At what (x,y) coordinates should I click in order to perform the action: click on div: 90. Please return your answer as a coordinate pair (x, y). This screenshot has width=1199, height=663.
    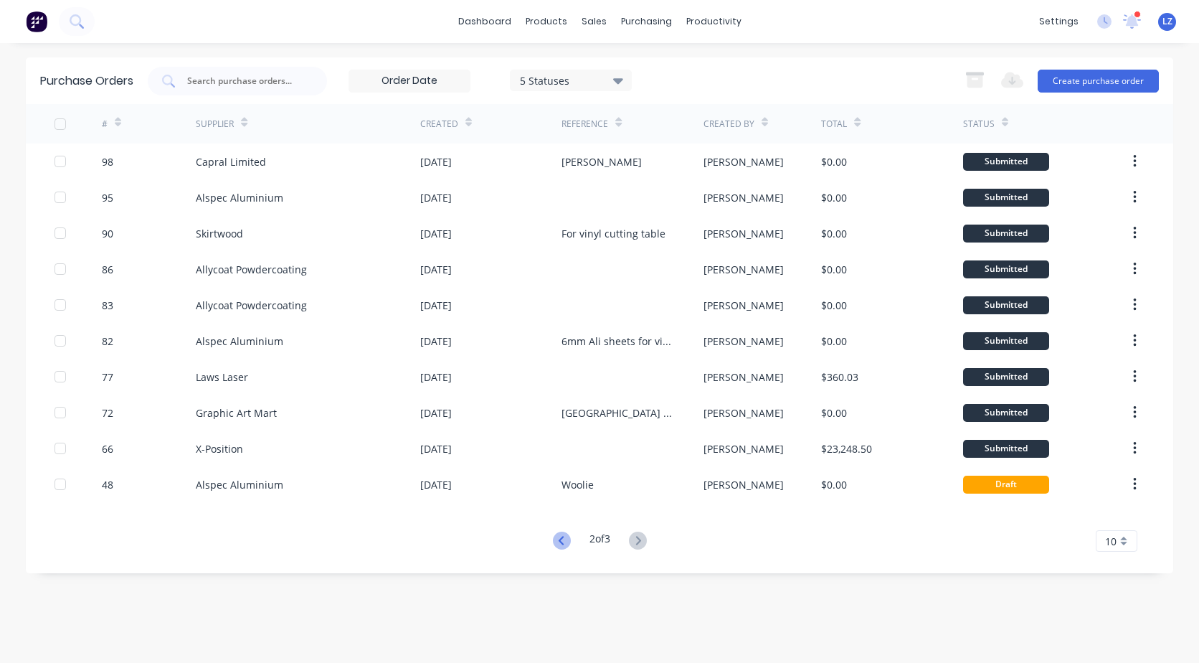
    Looking at the image, I should click on (108, 233).